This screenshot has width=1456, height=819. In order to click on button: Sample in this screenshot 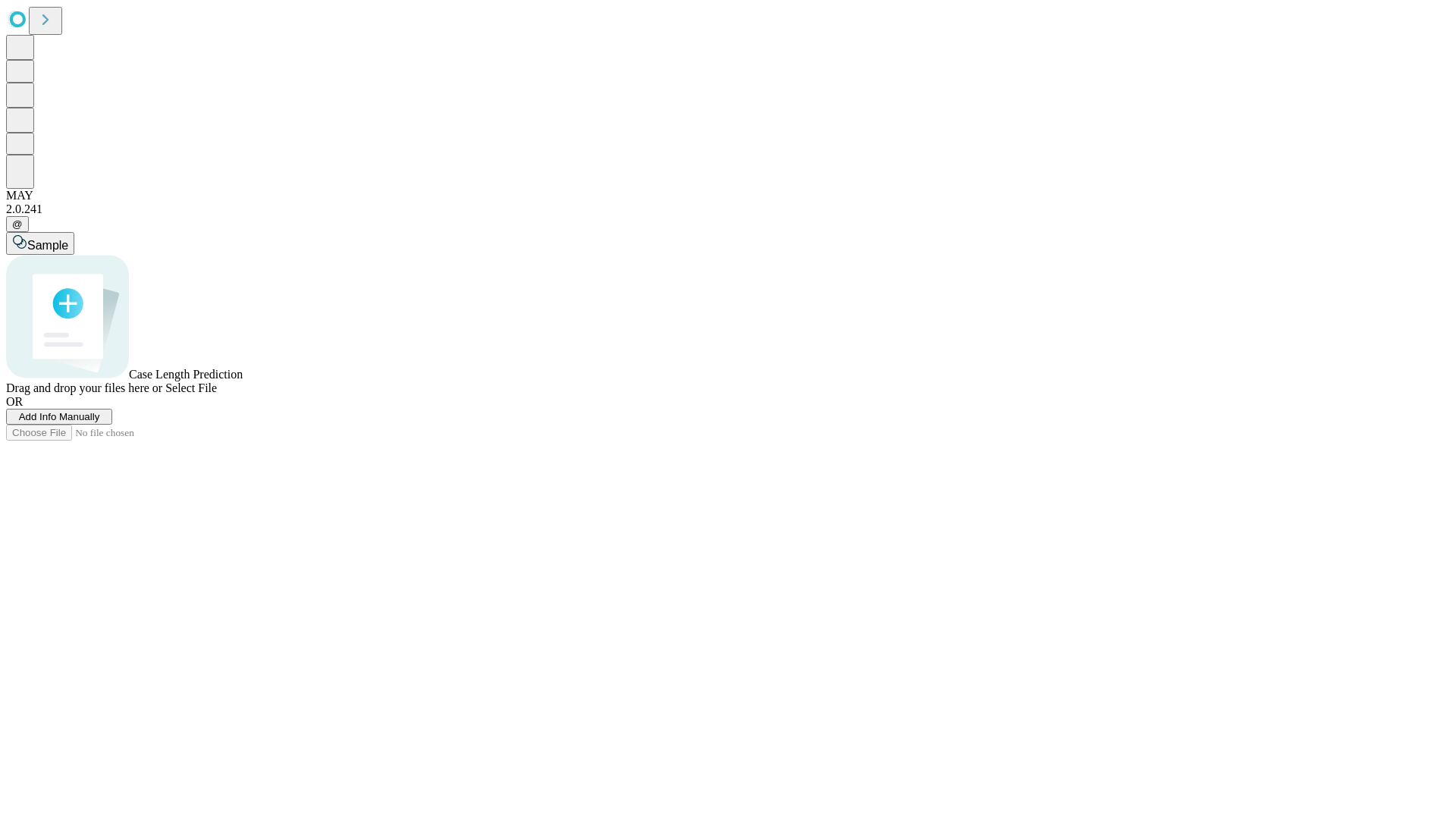, I will do `click(40, 243)`.